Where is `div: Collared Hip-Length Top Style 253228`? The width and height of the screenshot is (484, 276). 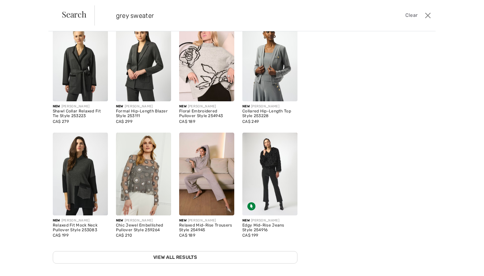 div: Collared Hip-Length Top Style 253228 is located at coordinates (270, 114).